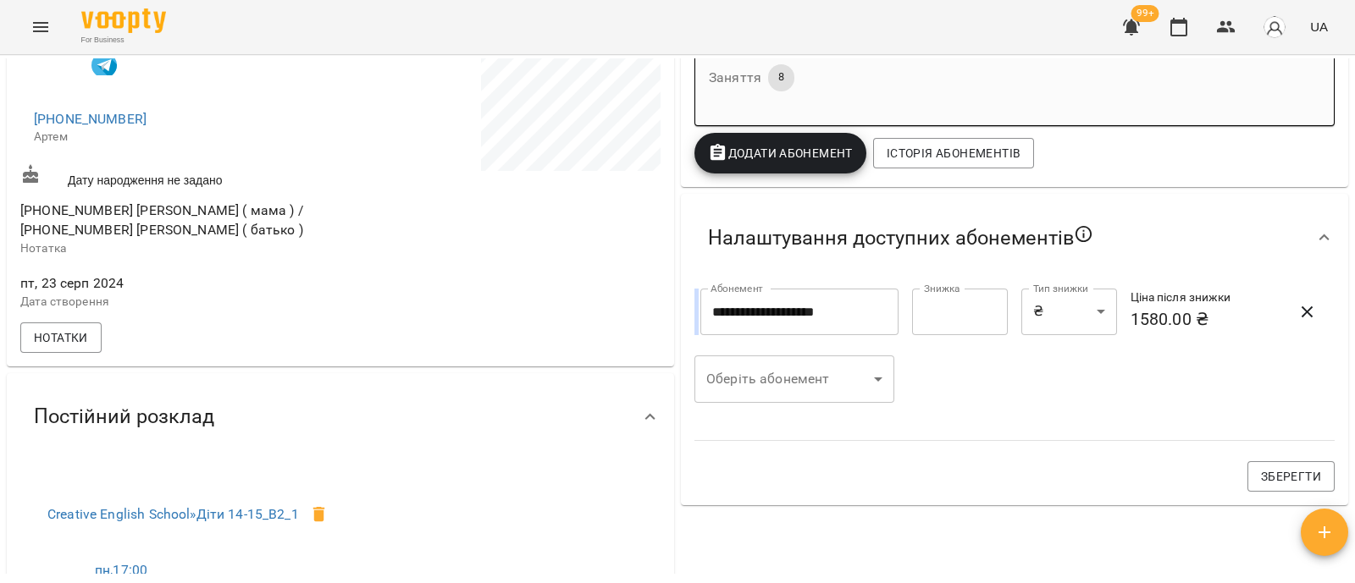 This screenshot has width=1355, height=583. Describe the element at coordinates (179, 284) in the screenshot. I see `span: пт, 23 серп 2024` at that location.